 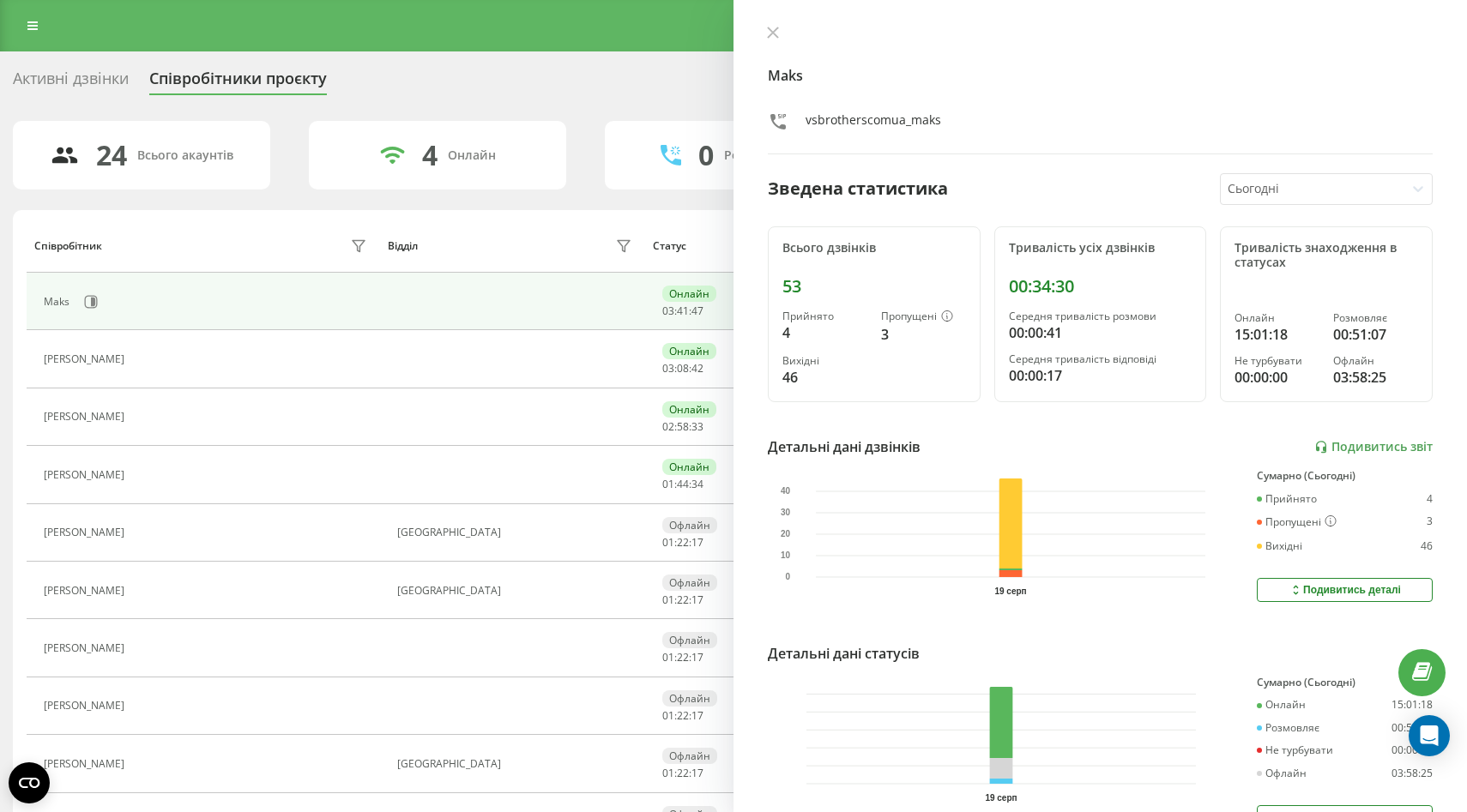 I want to click on h4: Maks, so click(x=1100, y=76).